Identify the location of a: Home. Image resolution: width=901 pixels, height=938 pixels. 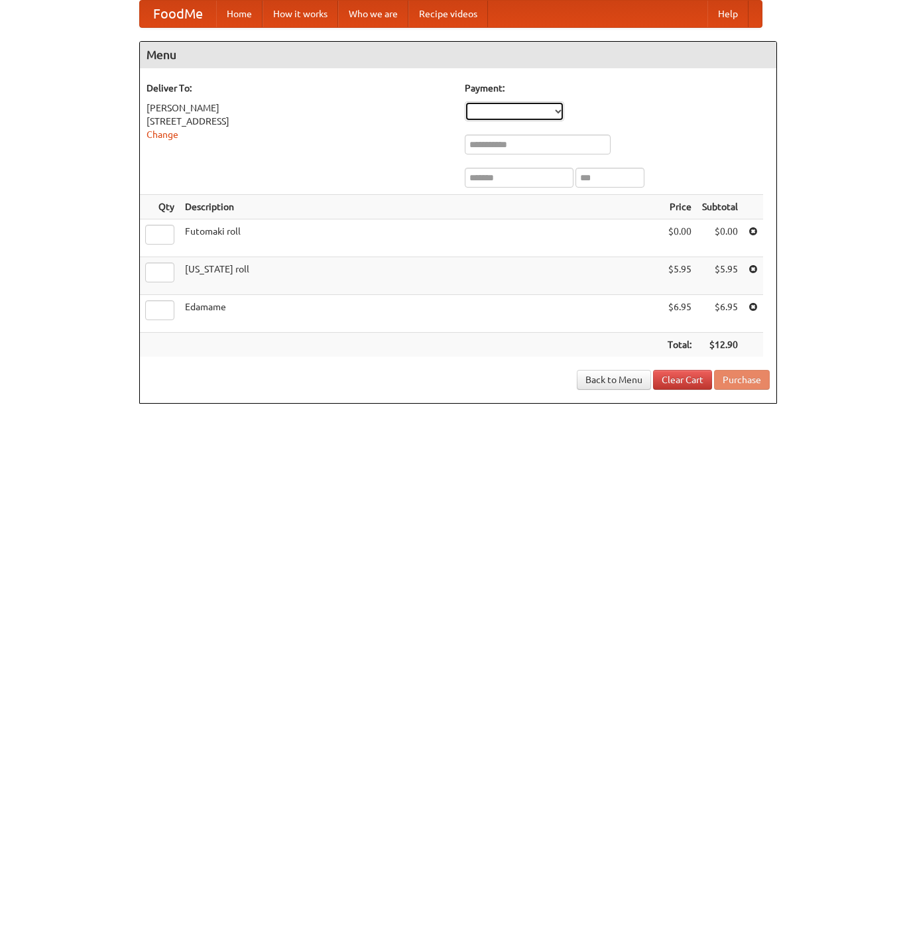
(239, 14).